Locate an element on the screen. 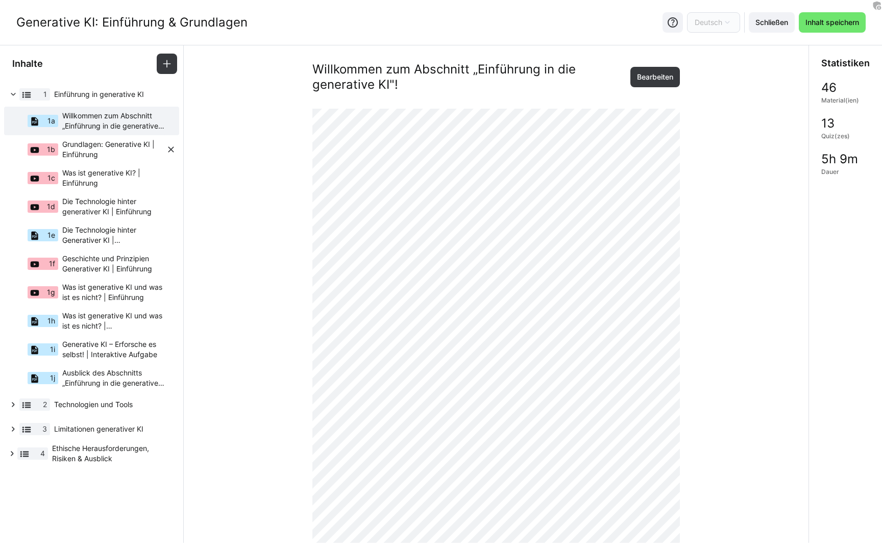 This screenshot has width=882, height=551. div: Generative KI: Einführung & Grundlagen is located at coordinates (132, 22).